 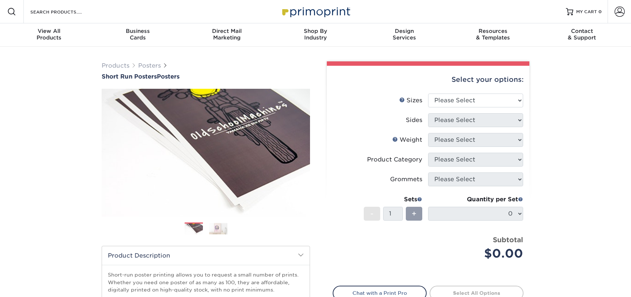 What do you see at coordinates (428, 80) in the screenshot?
I see `div: Select your options:` at bounding box center [428, 80].